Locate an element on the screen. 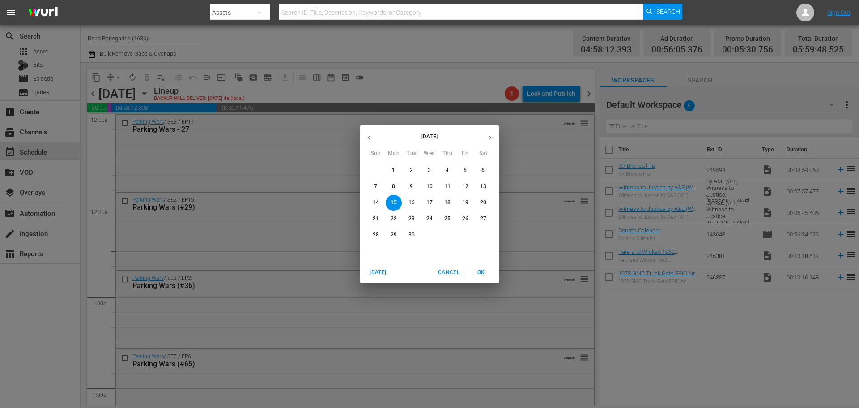 The width and height of the screenshot is (859, 408). button: 27 is located at coordinates (483, 219).